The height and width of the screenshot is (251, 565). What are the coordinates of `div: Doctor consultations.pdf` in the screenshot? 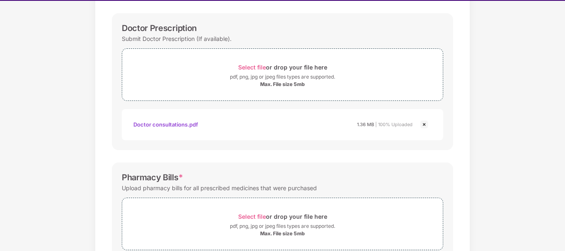 It's located at (166, 125).